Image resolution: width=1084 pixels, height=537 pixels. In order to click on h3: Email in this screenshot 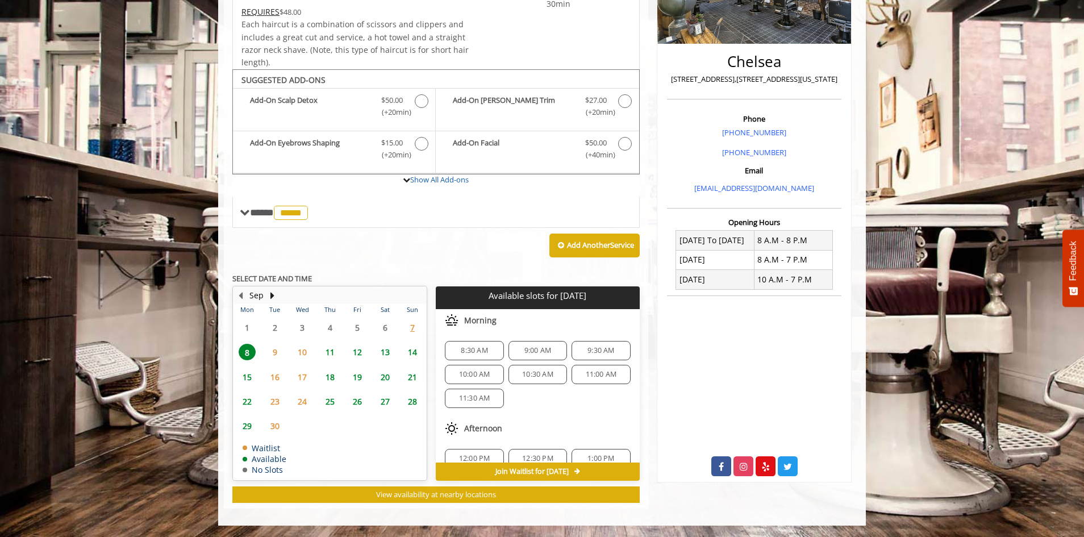, I will do `click(754, 170)`.